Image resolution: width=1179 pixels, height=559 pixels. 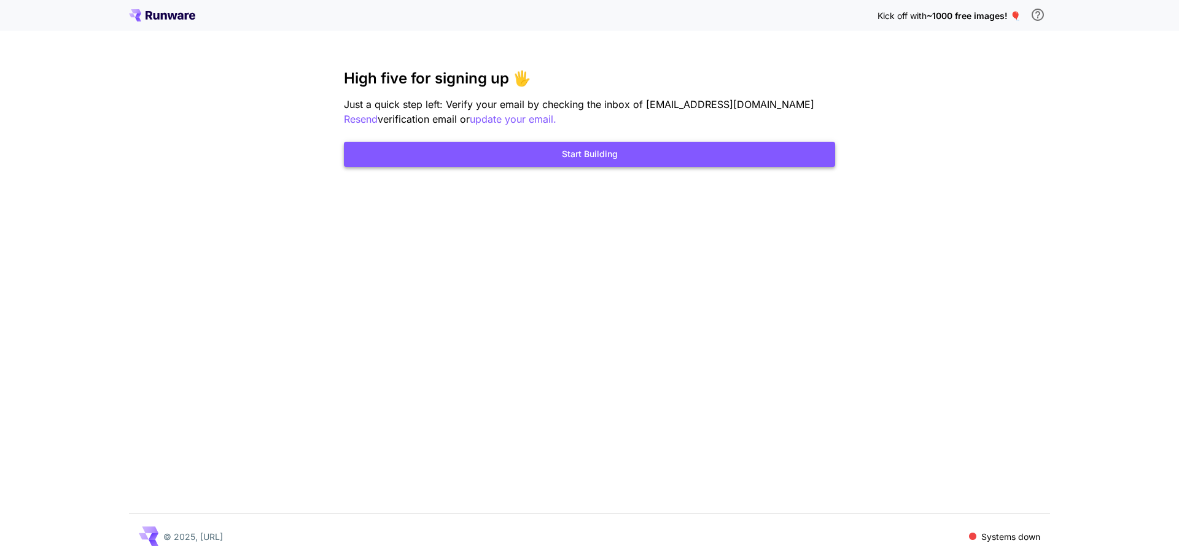 I want to click on span: ~1000 free images! 🎈, so click(x=973, y=15).